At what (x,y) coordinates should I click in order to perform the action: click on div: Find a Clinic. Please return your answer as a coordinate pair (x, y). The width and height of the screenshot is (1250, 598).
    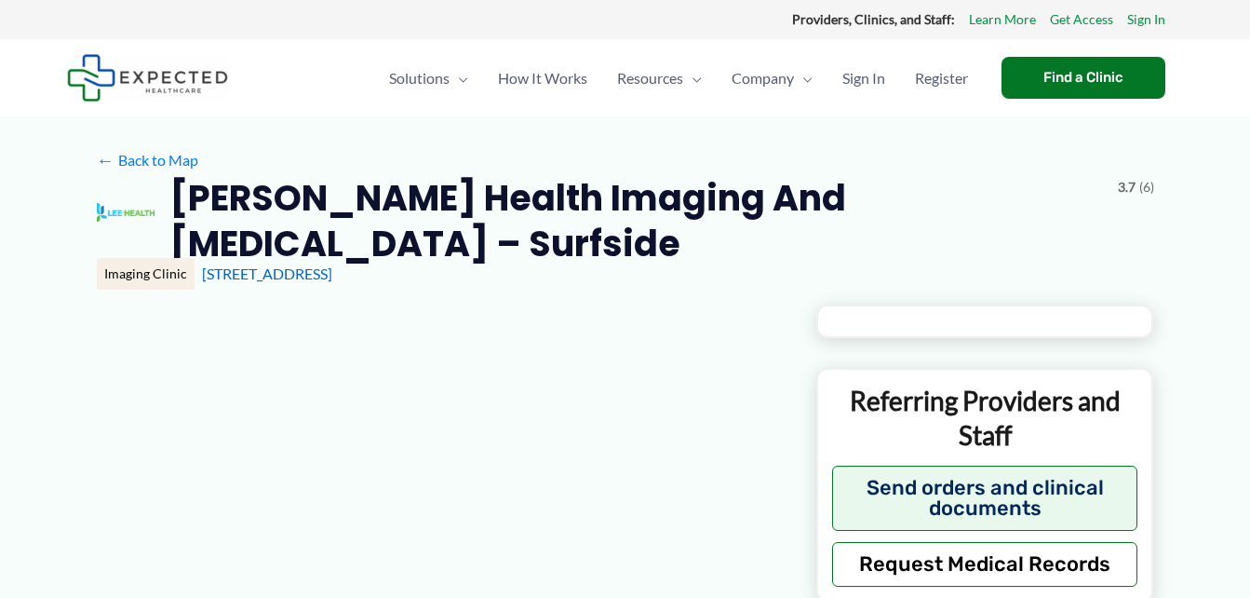
    Looking at the image, I should click on (1084, 77).